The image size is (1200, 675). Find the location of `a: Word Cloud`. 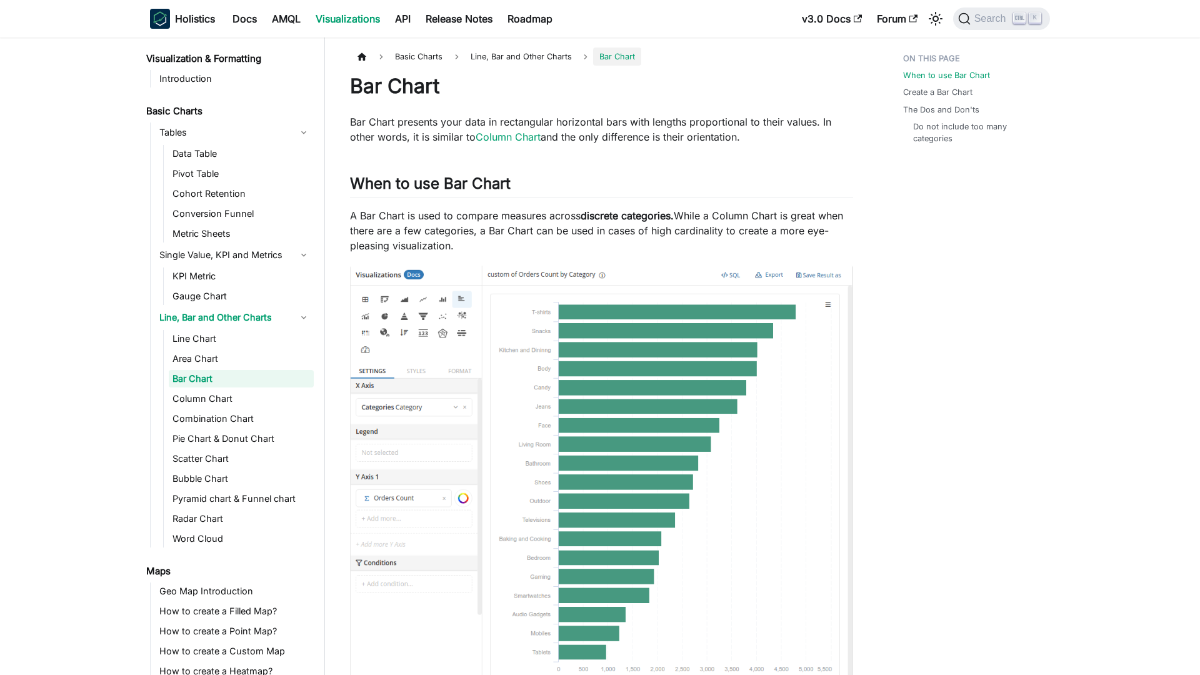

a: Word Cloud is located at coordinates (241, 539).